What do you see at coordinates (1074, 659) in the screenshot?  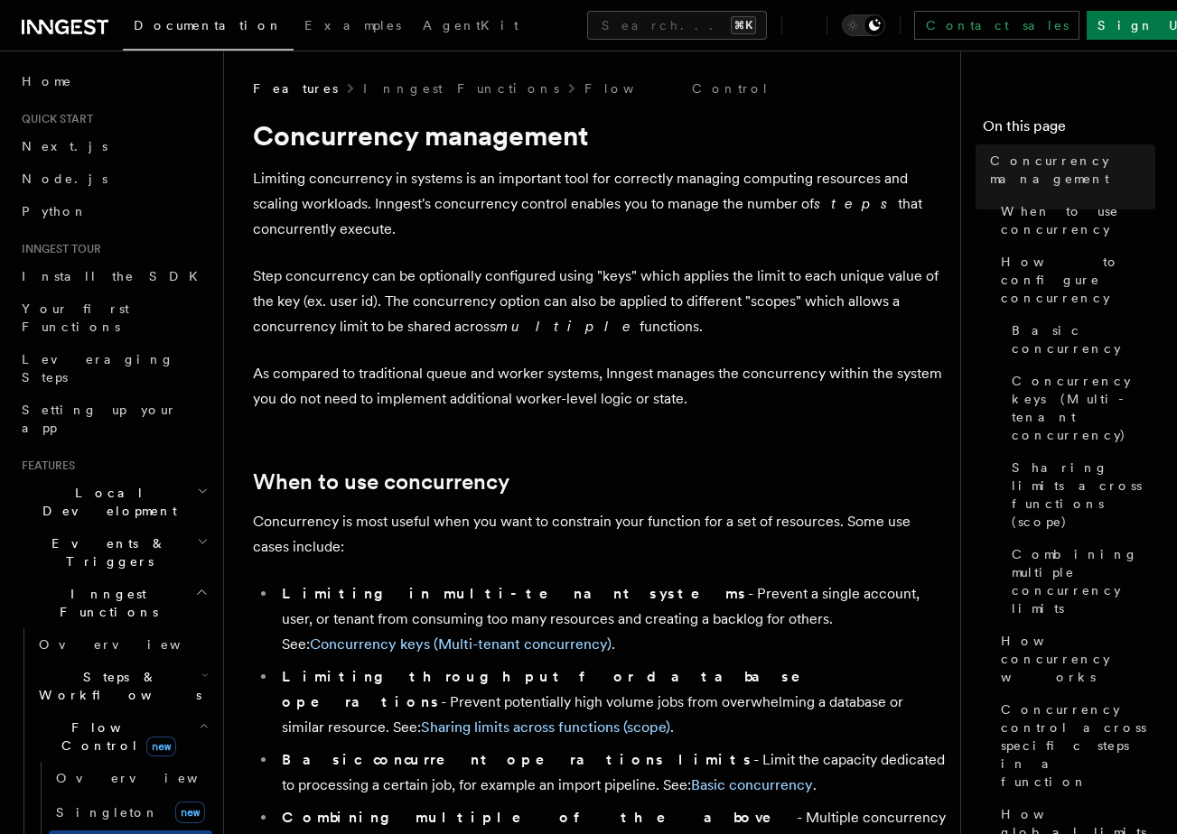 I see `a: How concurrency works` at bounding box center [1074, 659].